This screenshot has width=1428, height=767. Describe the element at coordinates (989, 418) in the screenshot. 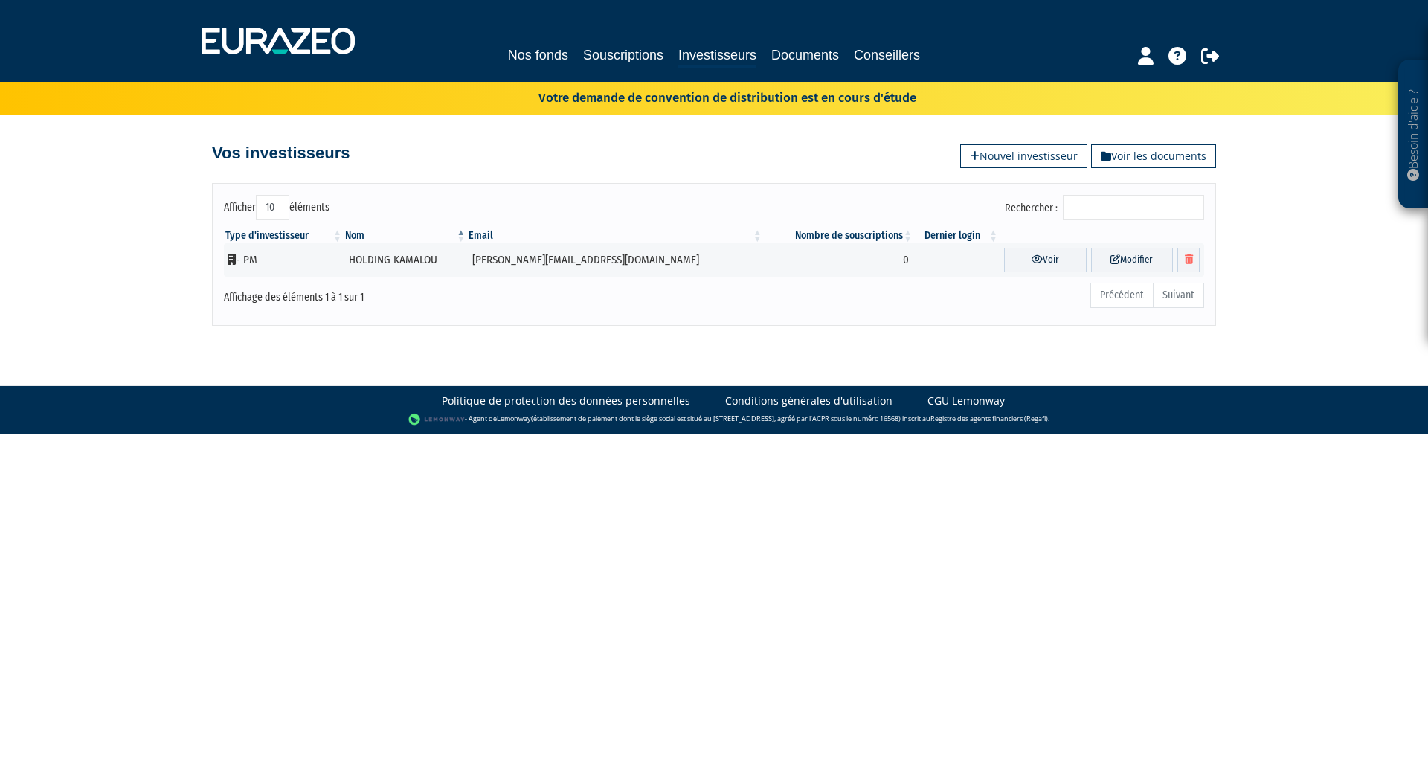

I see `a: Registre des agents financiers (Regafi)` at that location.